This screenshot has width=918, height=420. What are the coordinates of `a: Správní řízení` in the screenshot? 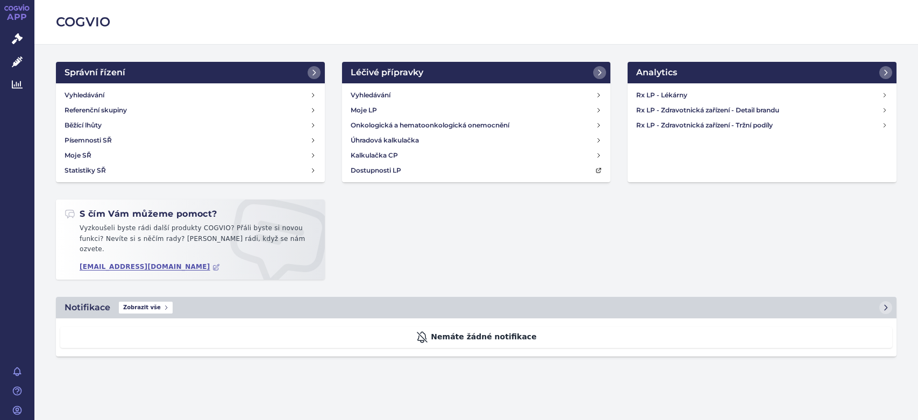 It's located at (190, 73).